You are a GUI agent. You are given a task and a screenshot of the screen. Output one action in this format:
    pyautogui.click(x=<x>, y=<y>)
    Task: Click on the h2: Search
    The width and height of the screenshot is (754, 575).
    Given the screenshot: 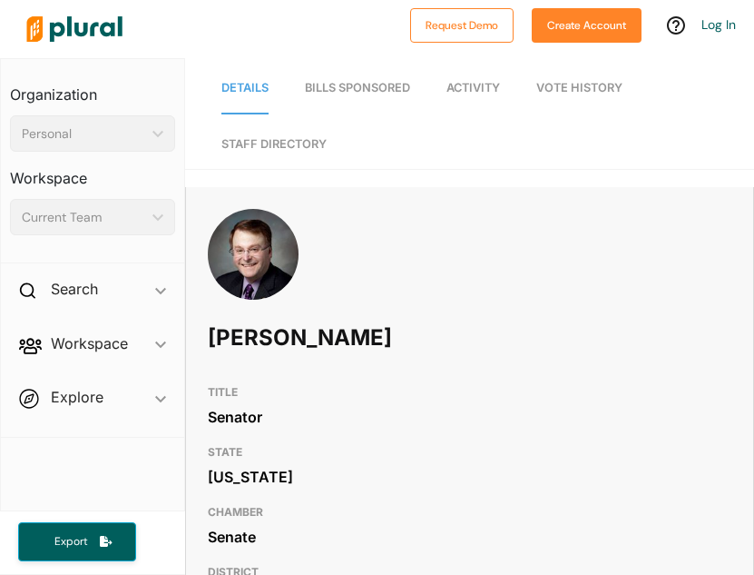 What is the action you would take?
    pyautogui.click(x=74, y=289)
    